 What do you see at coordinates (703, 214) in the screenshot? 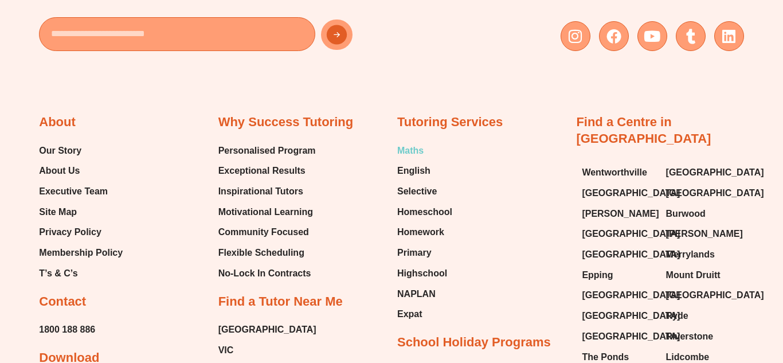
I see `a: Burwood` at bounding box center [703, 214].